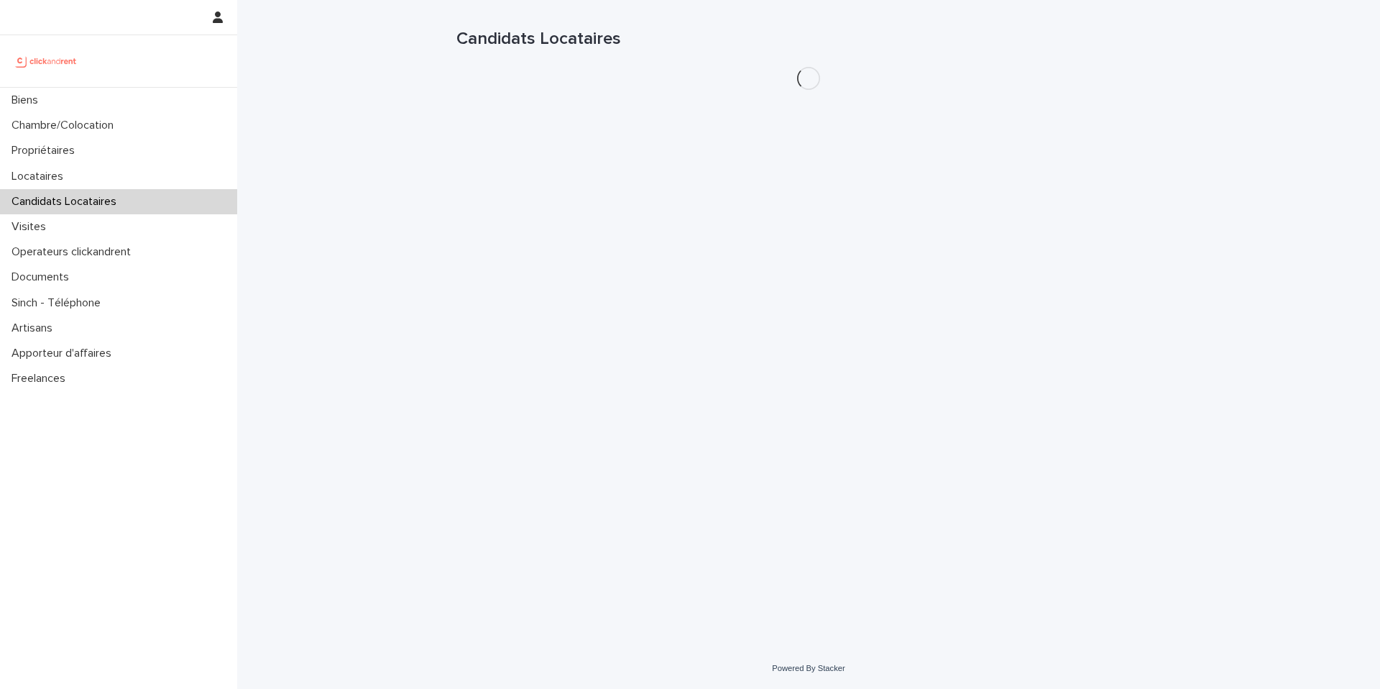  Describe the element at coordinates (46, 150) in the screenshot. I see `p: Propriétaires` at that location.